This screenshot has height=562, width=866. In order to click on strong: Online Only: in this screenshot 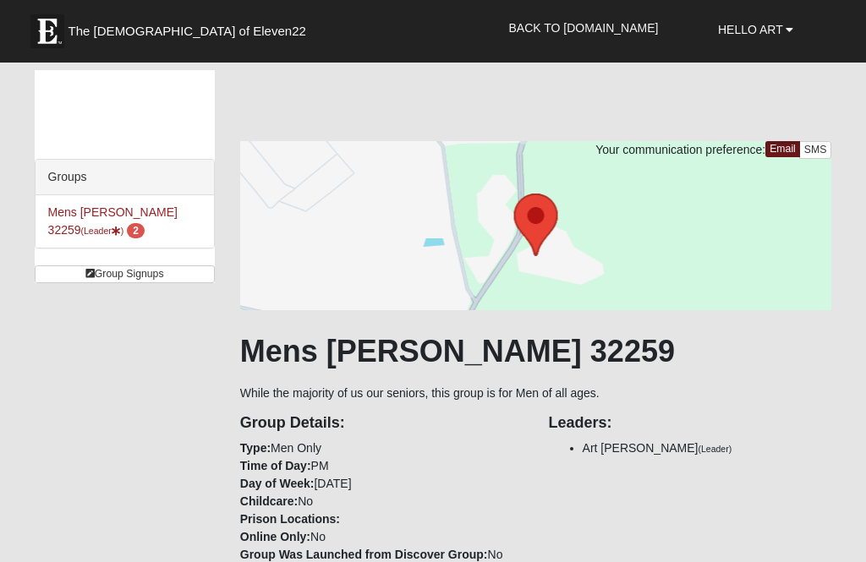, I will do `click(275, 537)`.